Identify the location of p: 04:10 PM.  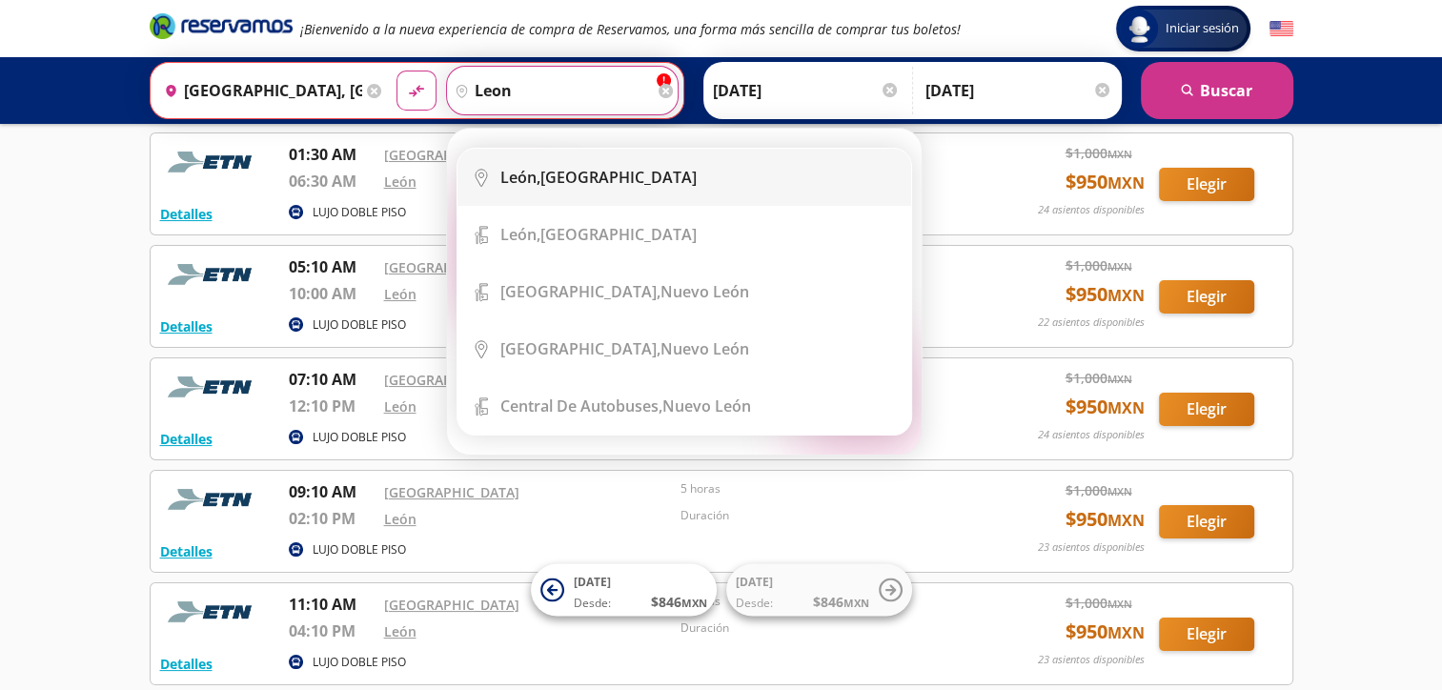
(332, 631).